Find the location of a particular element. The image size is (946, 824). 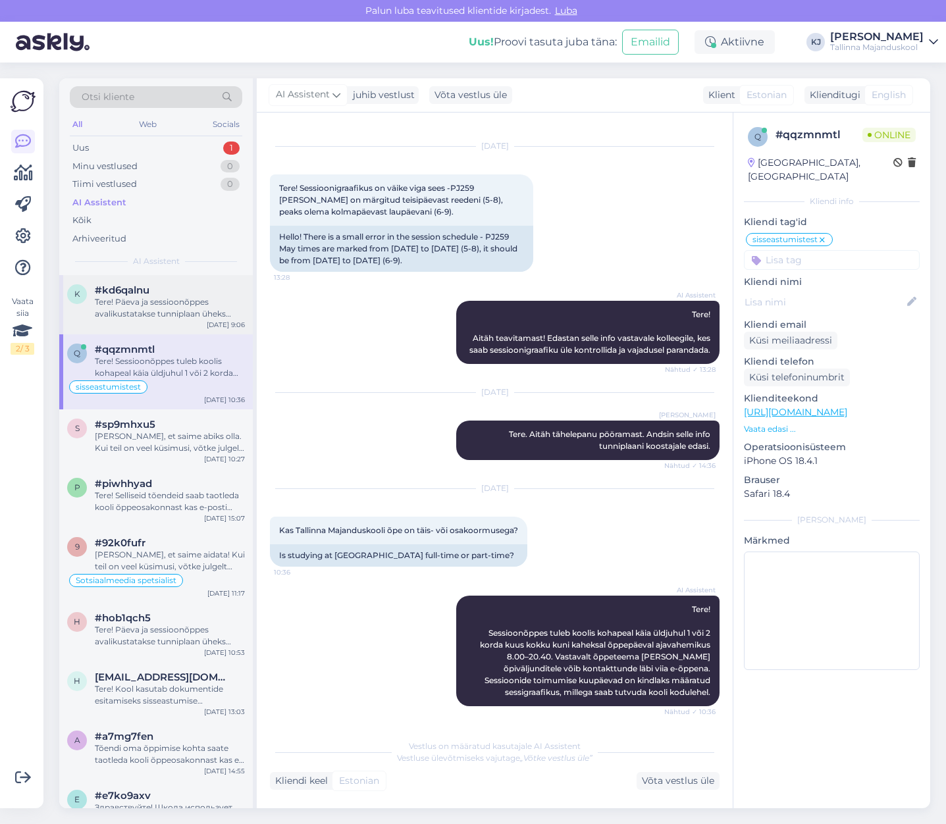

span: Vestlus on määratud kasutajale AI Assistent is located at coordinates (495, 746).